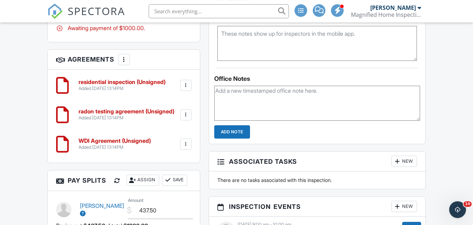 This screenshot has height=225, width=473. Describe the element at coordinates (250, 207) in the screenshot. I see `span: Inspection` at that location.